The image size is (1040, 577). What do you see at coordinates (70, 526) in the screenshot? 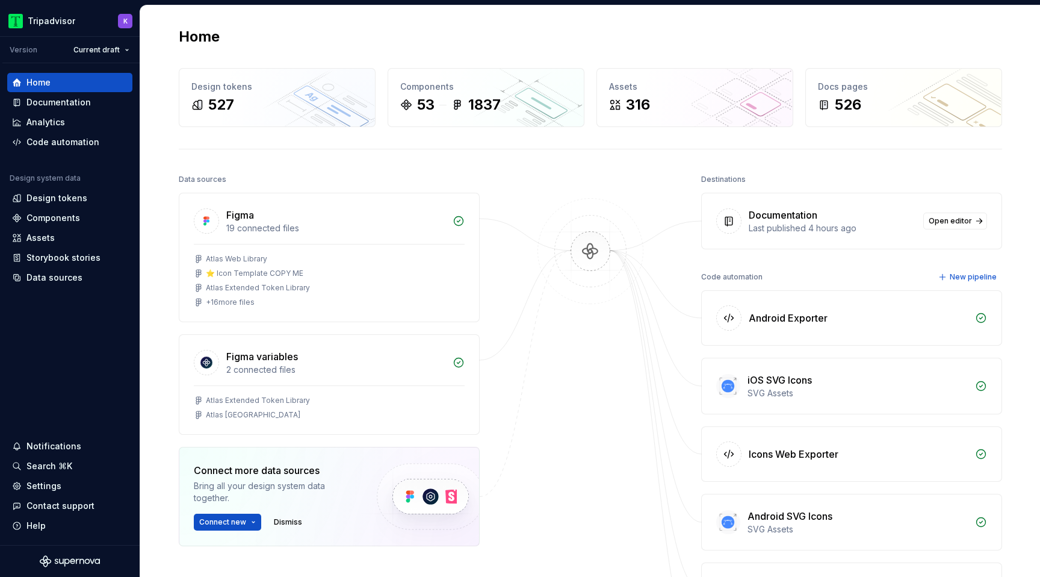
I see `button: Help` at bounding box center [70, 526].